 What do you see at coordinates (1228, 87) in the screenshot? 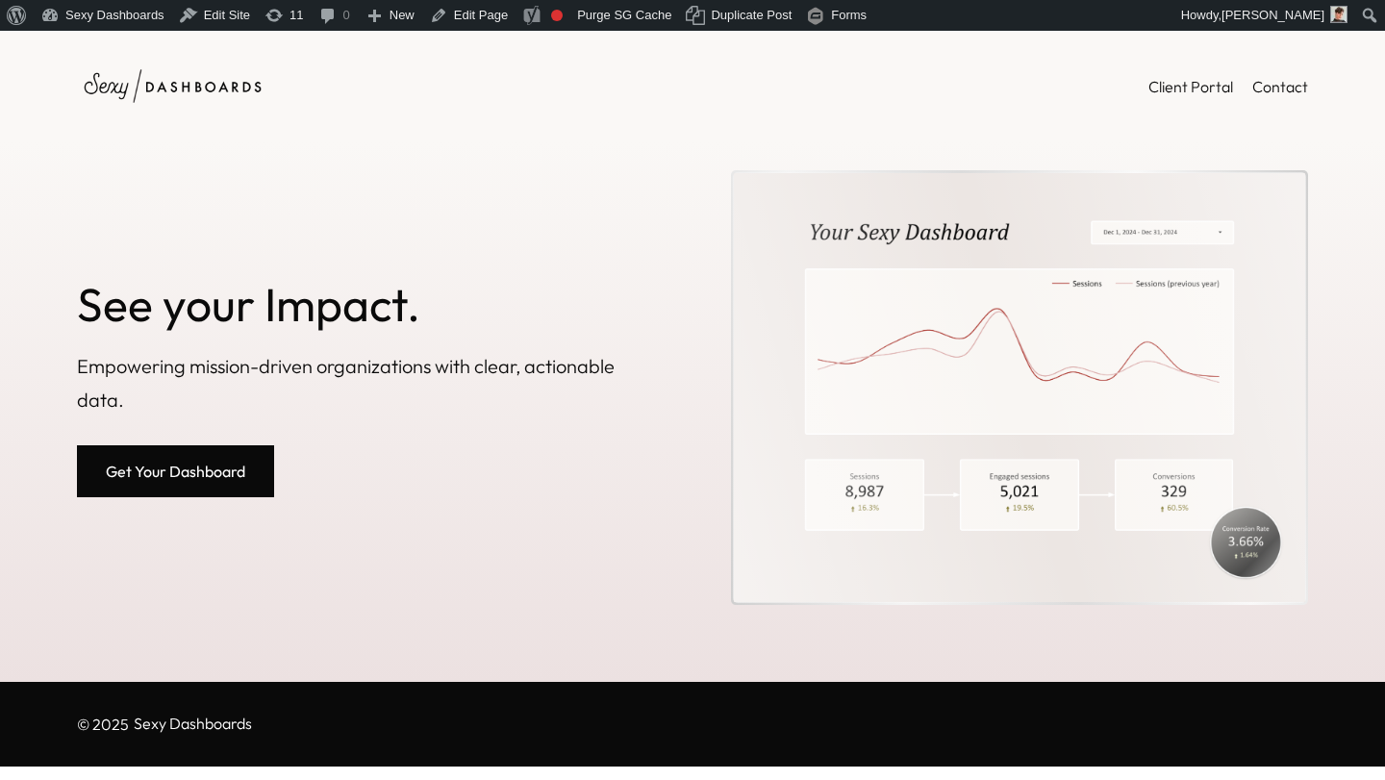
I see `nav: Header Menu` at bounding box center [1228, 87].